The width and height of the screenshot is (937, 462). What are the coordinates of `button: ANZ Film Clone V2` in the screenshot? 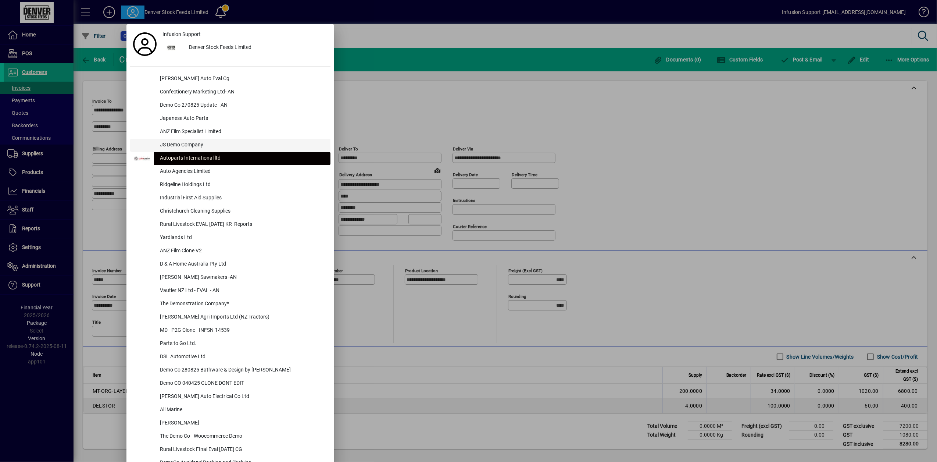 It's located at (230, 251).